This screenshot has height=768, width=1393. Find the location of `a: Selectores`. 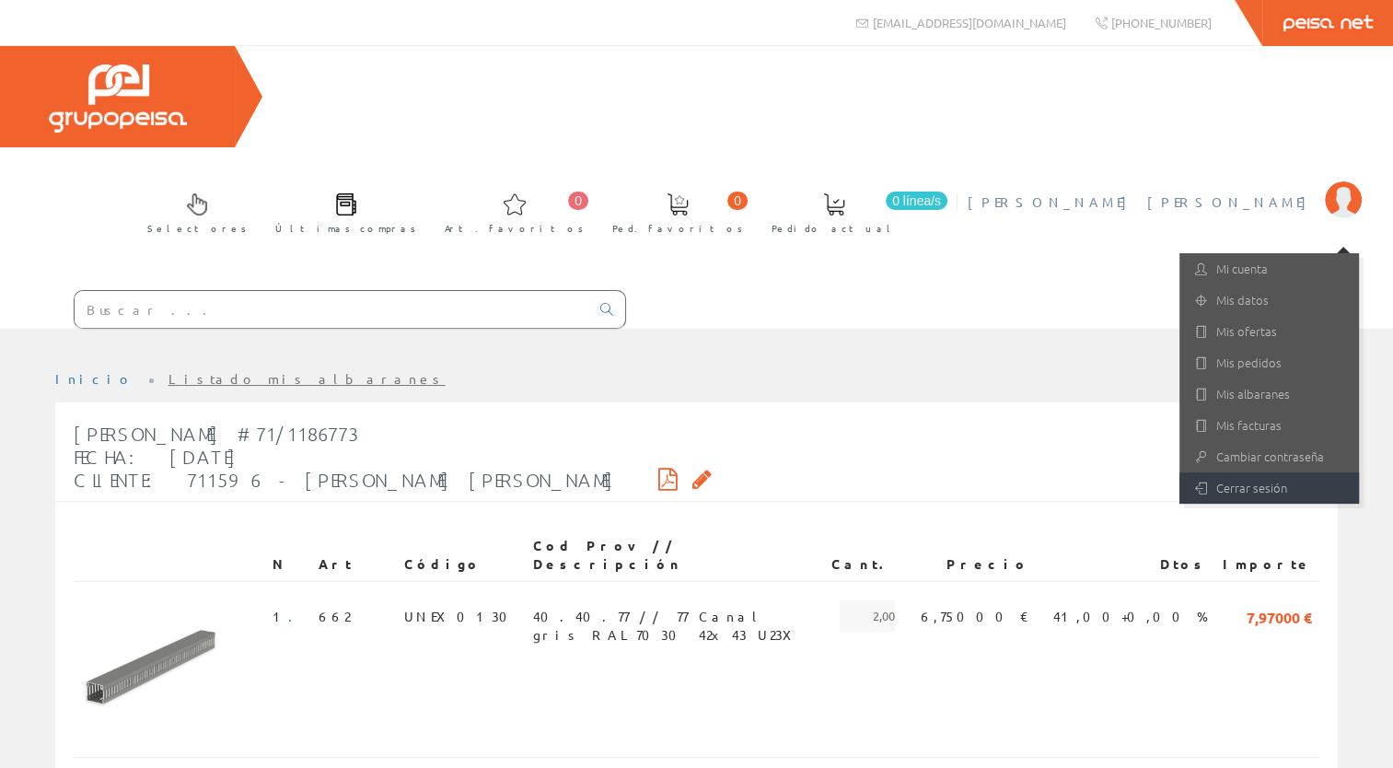

a: Selectores is located at coordinates (192, 211).